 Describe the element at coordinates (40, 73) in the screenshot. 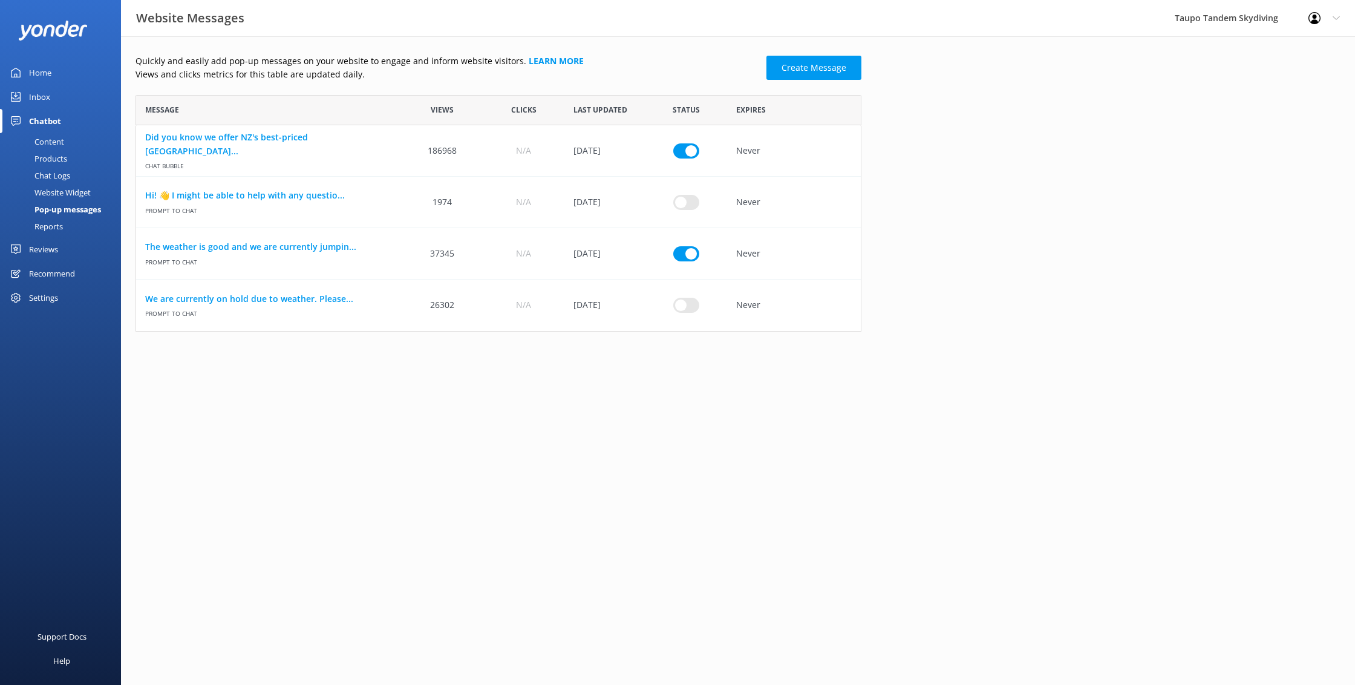

I see `div: Home` at that location.